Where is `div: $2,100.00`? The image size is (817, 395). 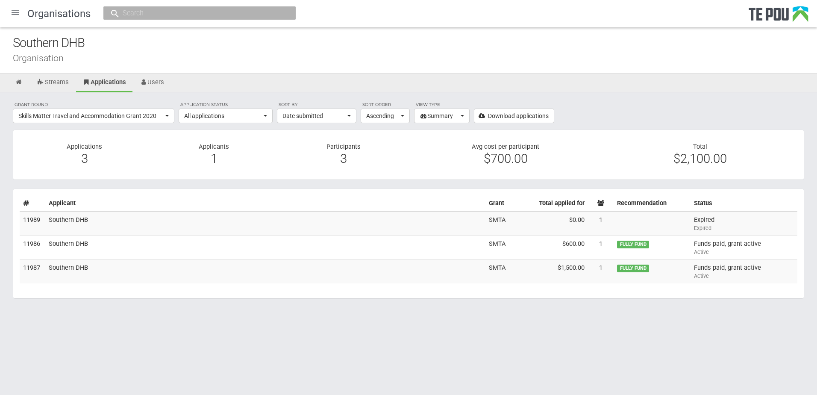
div: $2,100.00 is located at coordinates (700, 159).